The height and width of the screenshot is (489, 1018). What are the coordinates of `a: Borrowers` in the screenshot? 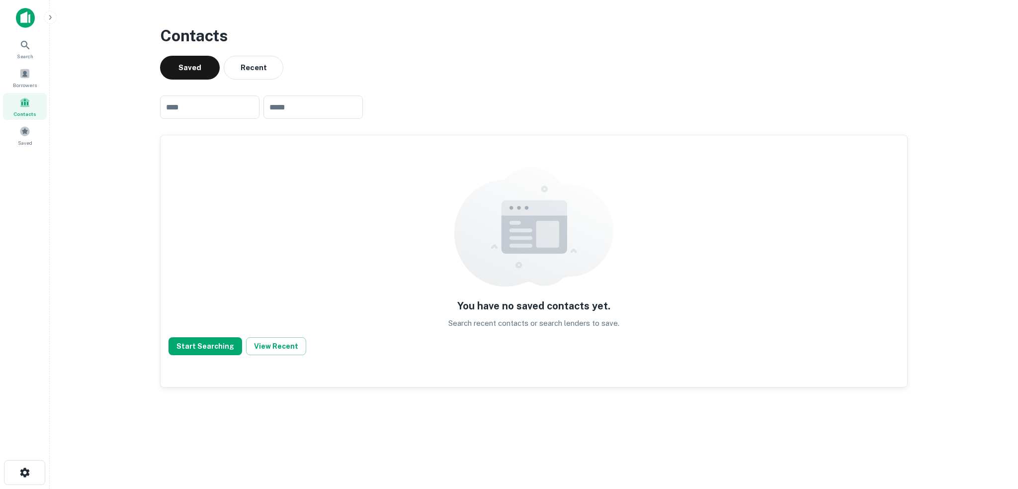 It's located at (25, 78).